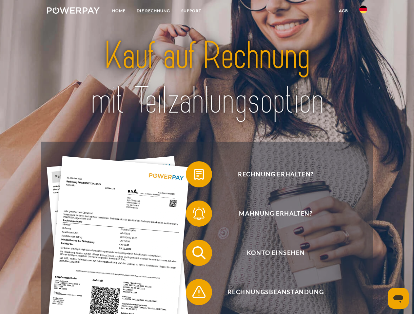 The width and height of the screenshot is (414, 314). What do you see at coordinates (207, 78) in the screenshot?
I see `img: title-powerpay_de.svg` at bounding box center [207, 78].